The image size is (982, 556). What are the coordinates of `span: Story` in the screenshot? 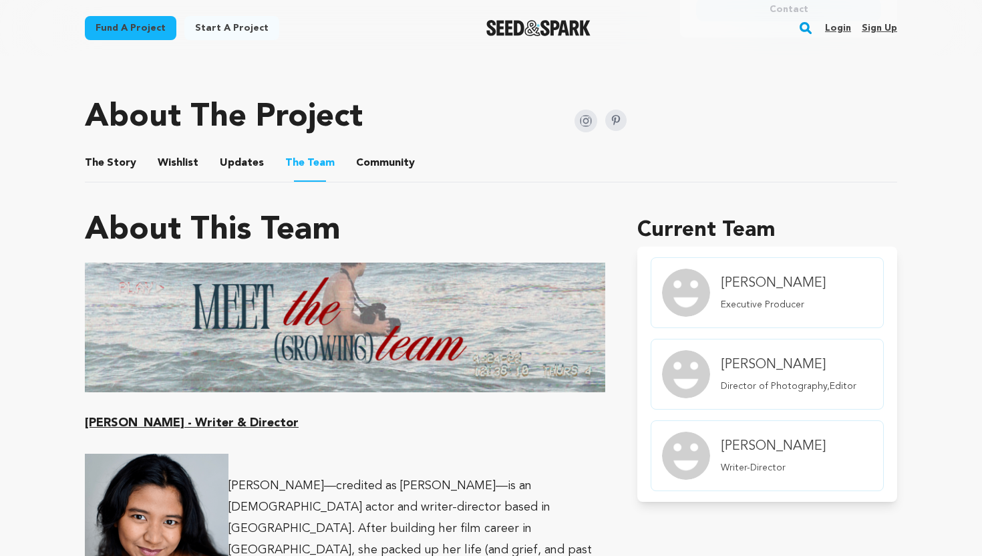 It's located at (110, 163).